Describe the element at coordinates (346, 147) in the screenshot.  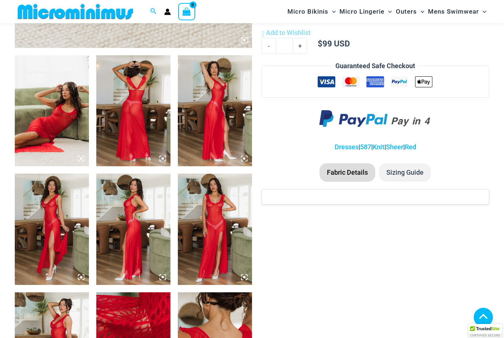
I see `a: Dresses` at that location.